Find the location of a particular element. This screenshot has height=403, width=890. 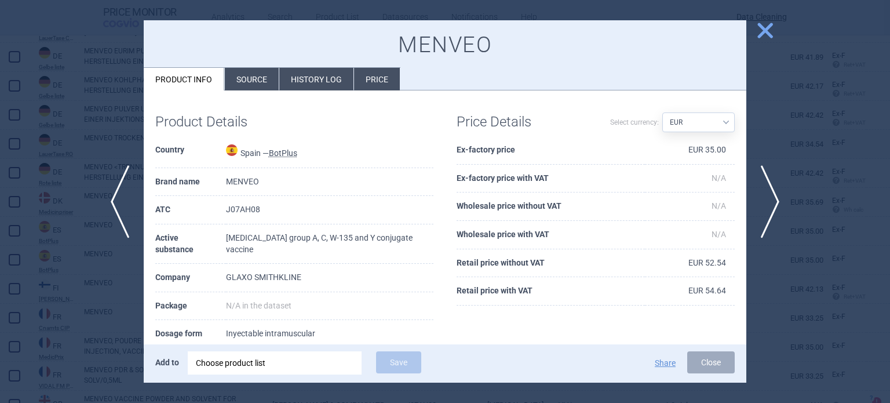

label: Select currency: is located at coordinates (634, 122).